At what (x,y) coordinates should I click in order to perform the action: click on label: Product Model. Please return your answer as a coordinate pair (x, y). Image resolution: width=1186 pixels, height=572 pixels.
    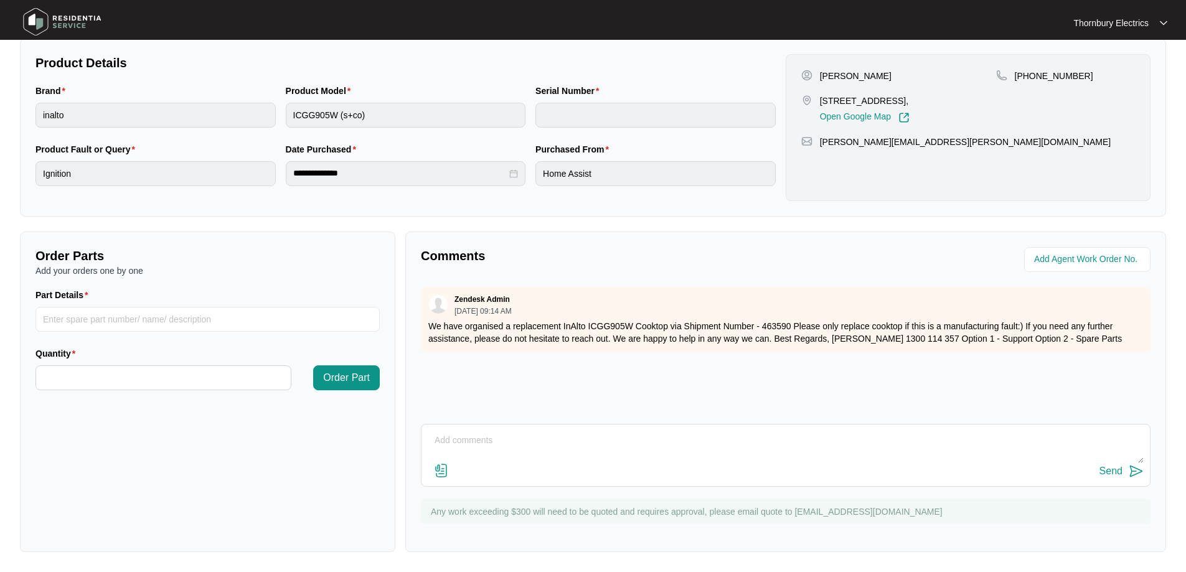
    Looking at the image, I should click on (321, 91).